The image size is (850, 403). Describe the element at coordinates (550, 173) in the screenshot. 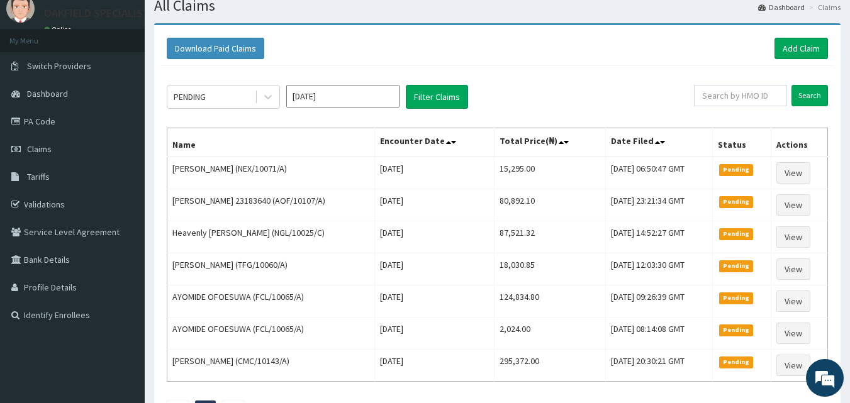

I see `td: 15,295.00` at that location.